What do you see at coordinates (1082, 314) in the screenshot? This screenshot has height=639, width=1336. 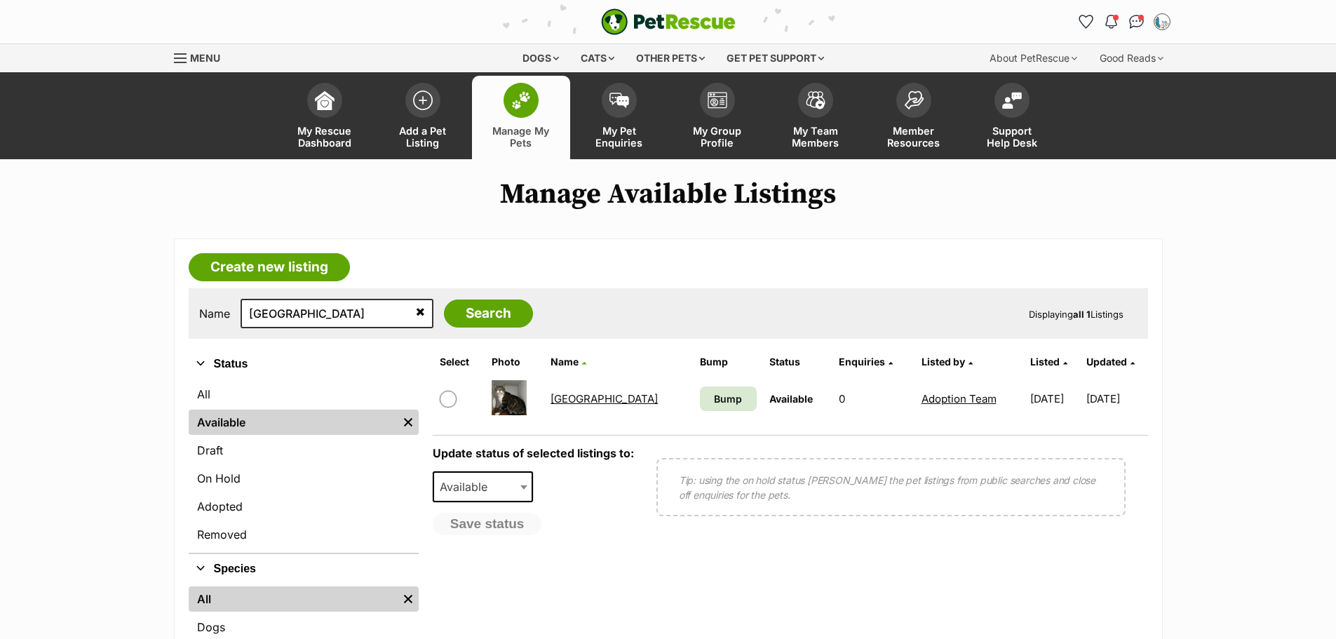 I see `strong: all 1` at bounding box center [1082, 314].